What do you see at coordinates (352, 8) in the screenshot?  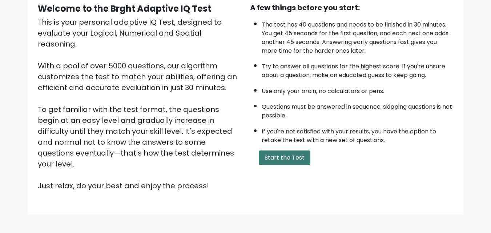 I see `div: A few things before you start:` at bounding box center [352, 8].